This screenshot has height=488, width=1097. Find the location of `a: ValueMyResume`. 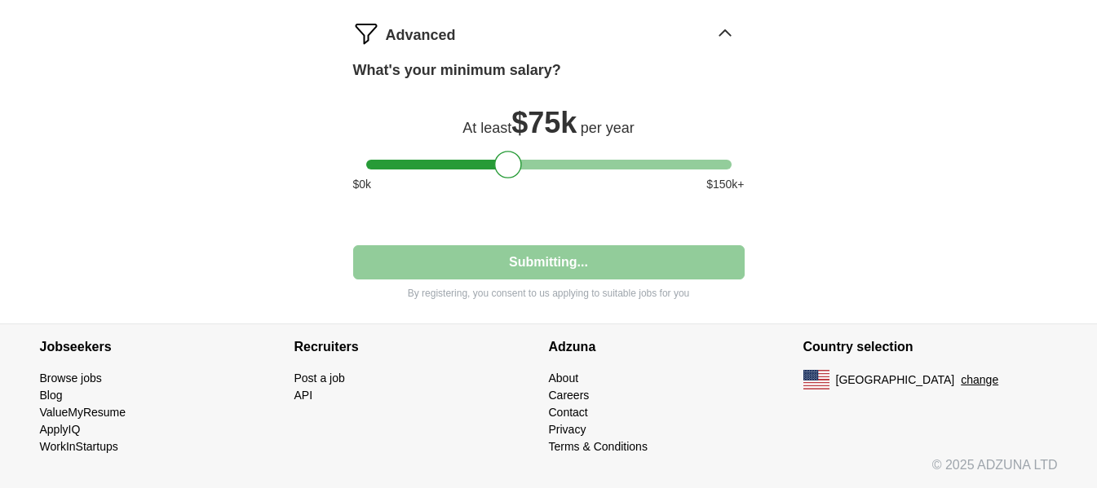

a: ValueMyResume is located at coordinates (83, 413).